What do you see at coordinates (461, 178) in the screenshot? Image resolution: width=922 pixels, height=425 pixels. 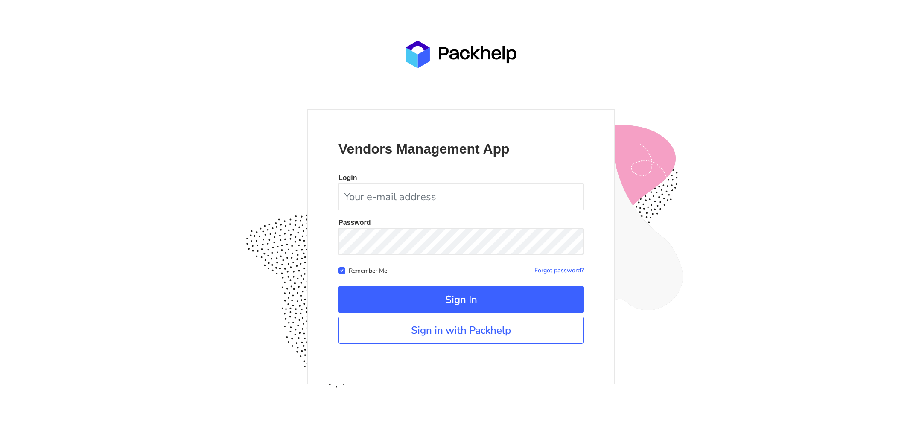 I see `p: Login` at bounding box center [461, 178].